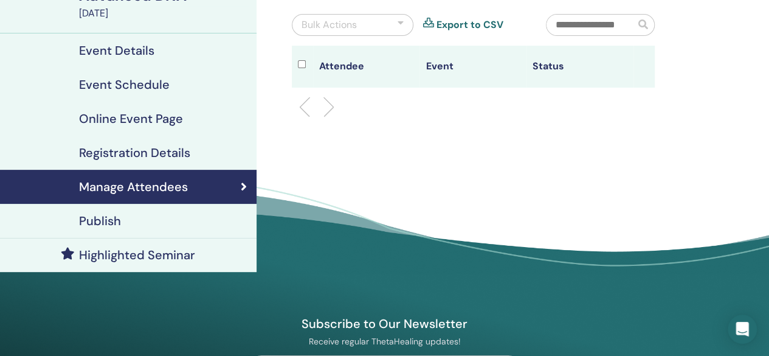 This screenshot has width=769, height=356. What do you see at coordinates (100, 221) in the screenshot?
I see `h4: Publish` at bounding box center [100, 221].